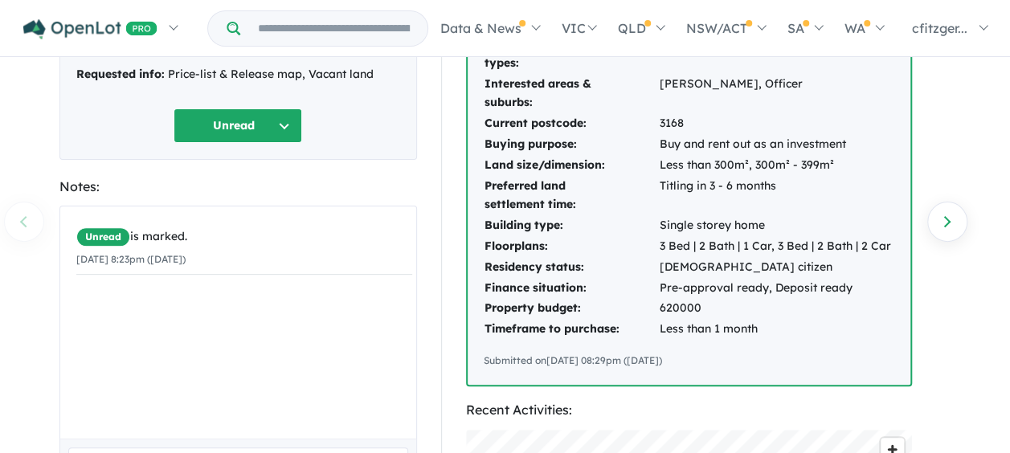  Describe the element at coordinates (775, 196) in the screenshot. I see `td: Titling in 3 - 6 months` at that location.